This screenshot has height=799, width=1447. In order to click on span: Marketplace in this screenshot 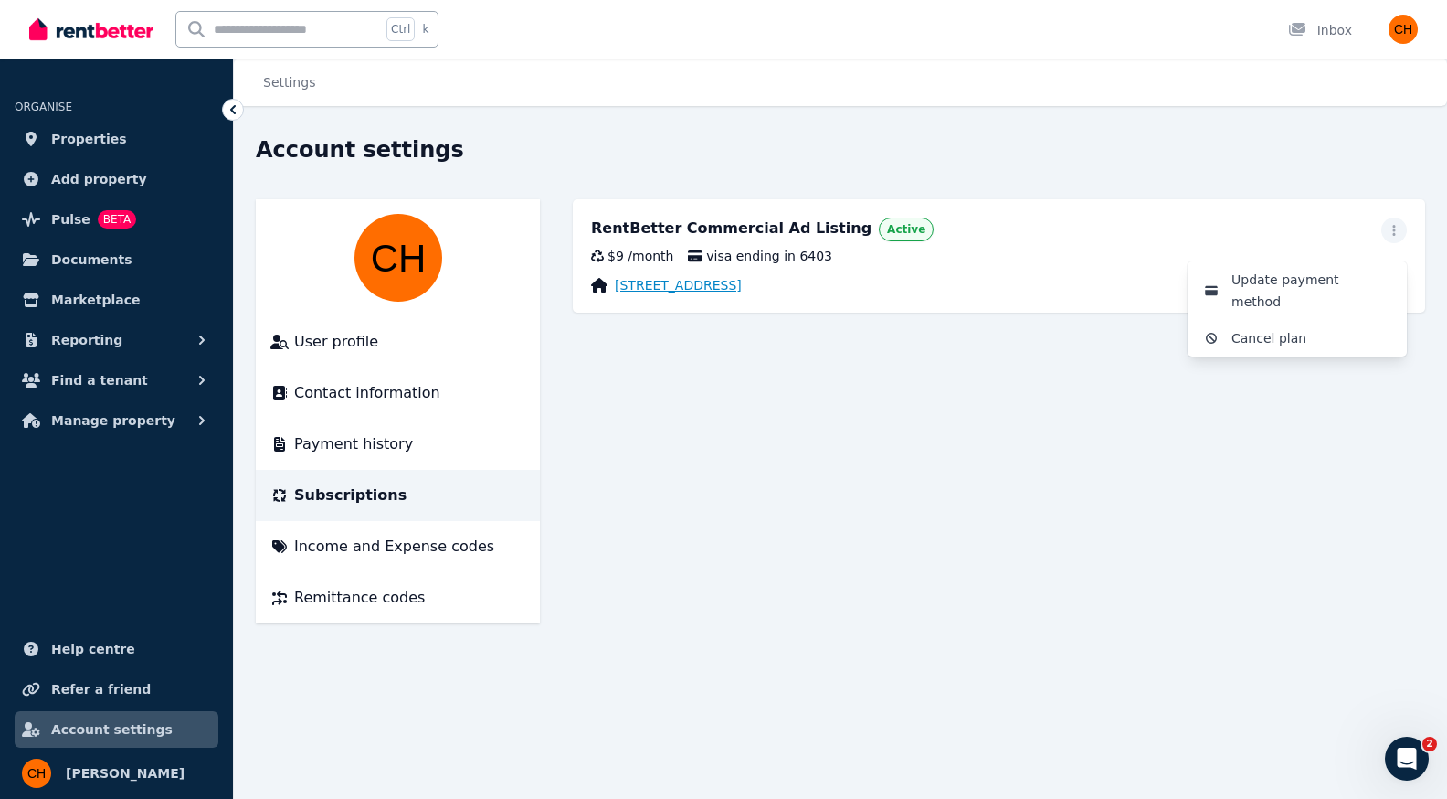, I will do `click(95, 300)`.